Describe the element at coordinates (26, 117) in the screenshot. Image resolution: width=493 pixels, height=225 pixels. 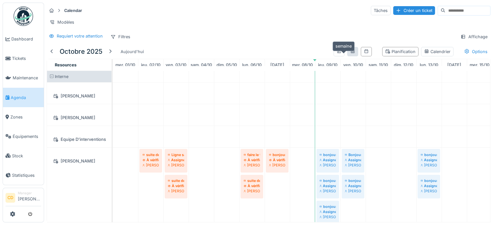
I see `span: Zones` at that location.